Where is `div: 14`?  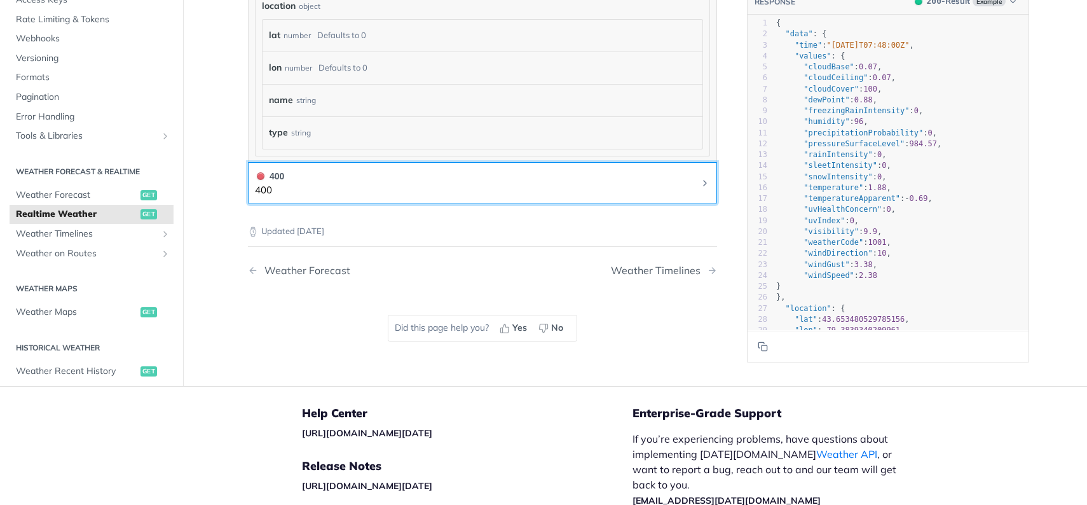
div: 14 is located at coordinates (757, 165).